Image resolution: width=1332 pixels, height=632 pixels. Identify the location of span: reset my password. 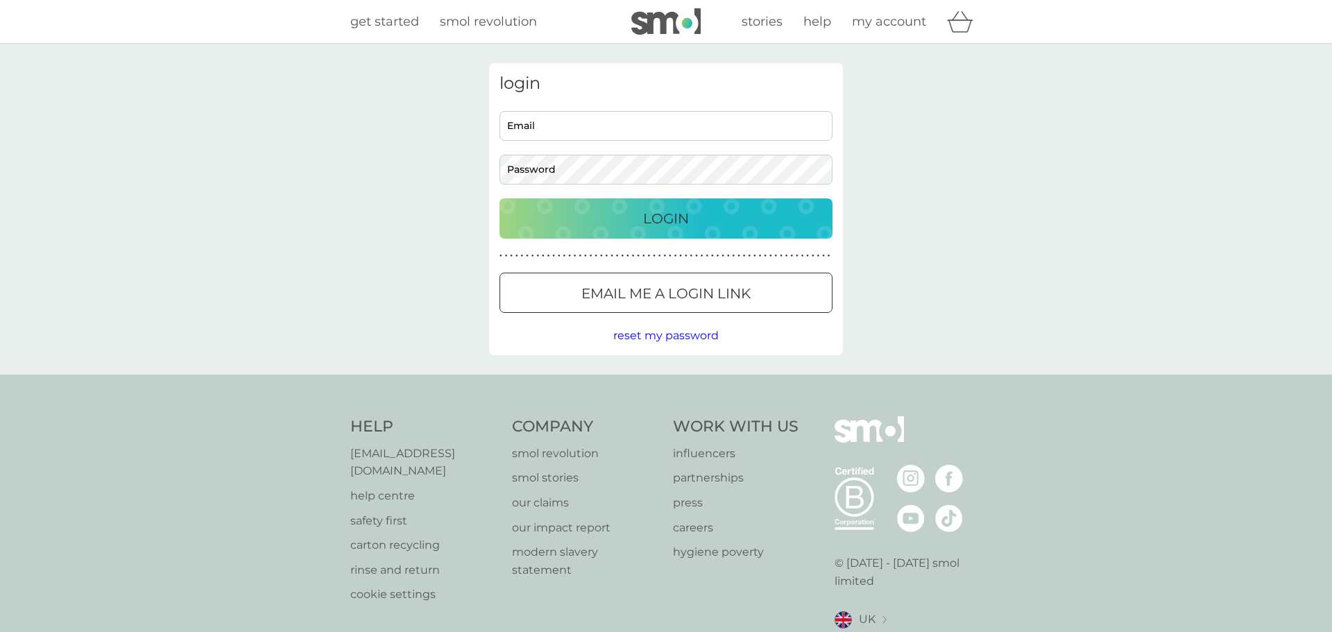
(666, 335).